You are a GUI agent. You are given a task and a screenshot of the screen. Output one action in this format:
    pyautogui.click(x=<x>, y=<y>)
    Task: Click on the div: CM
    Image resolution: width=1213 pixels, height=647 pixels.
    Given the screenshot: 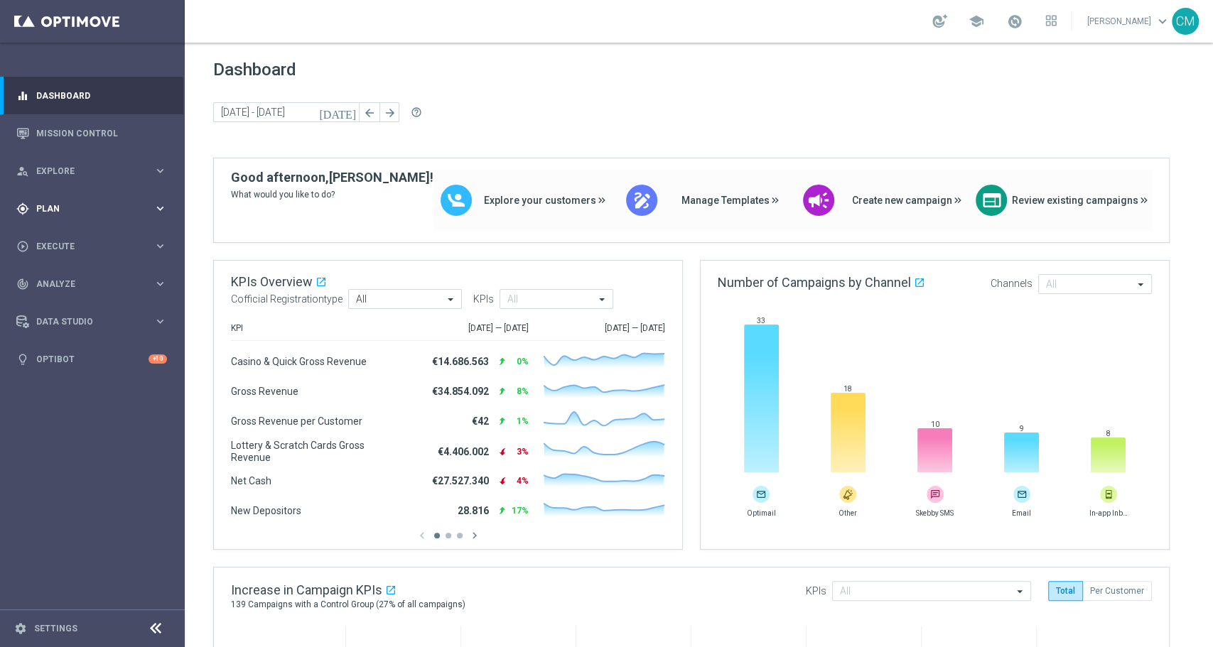 What is the action you would take?
    pyautogui.click(x=1185, y=21)
    